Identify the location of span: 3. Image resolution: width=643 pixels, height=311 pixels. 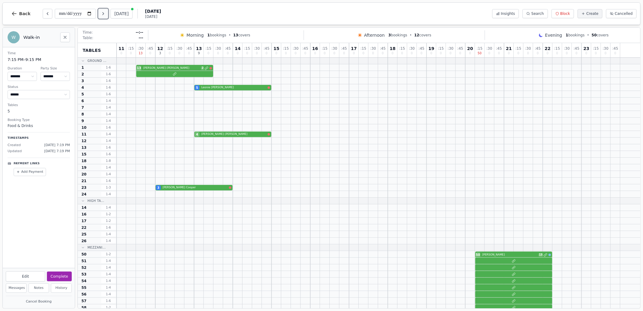
(390, 35).